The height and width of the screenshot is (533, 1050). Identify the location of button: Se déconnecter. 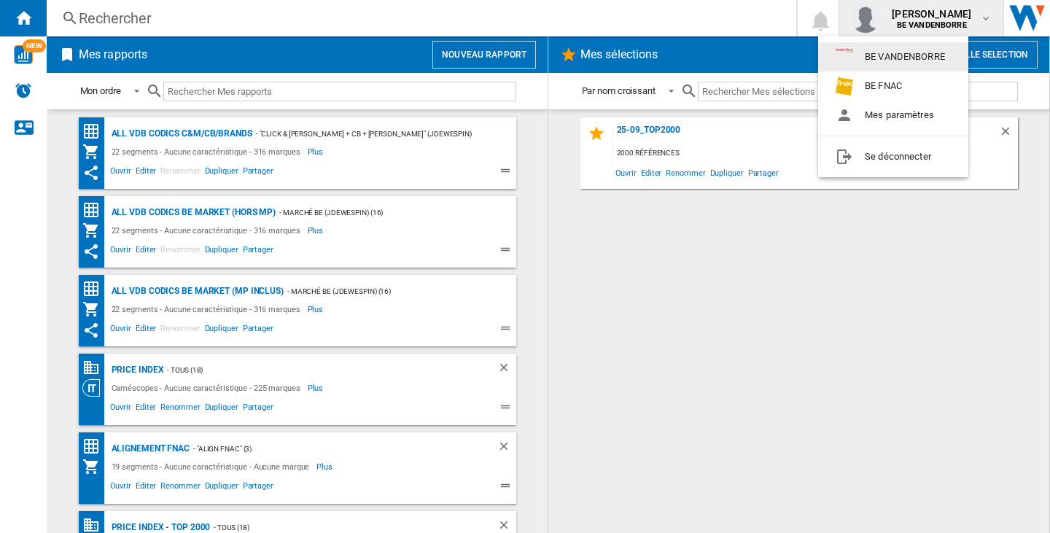
(894, 157).